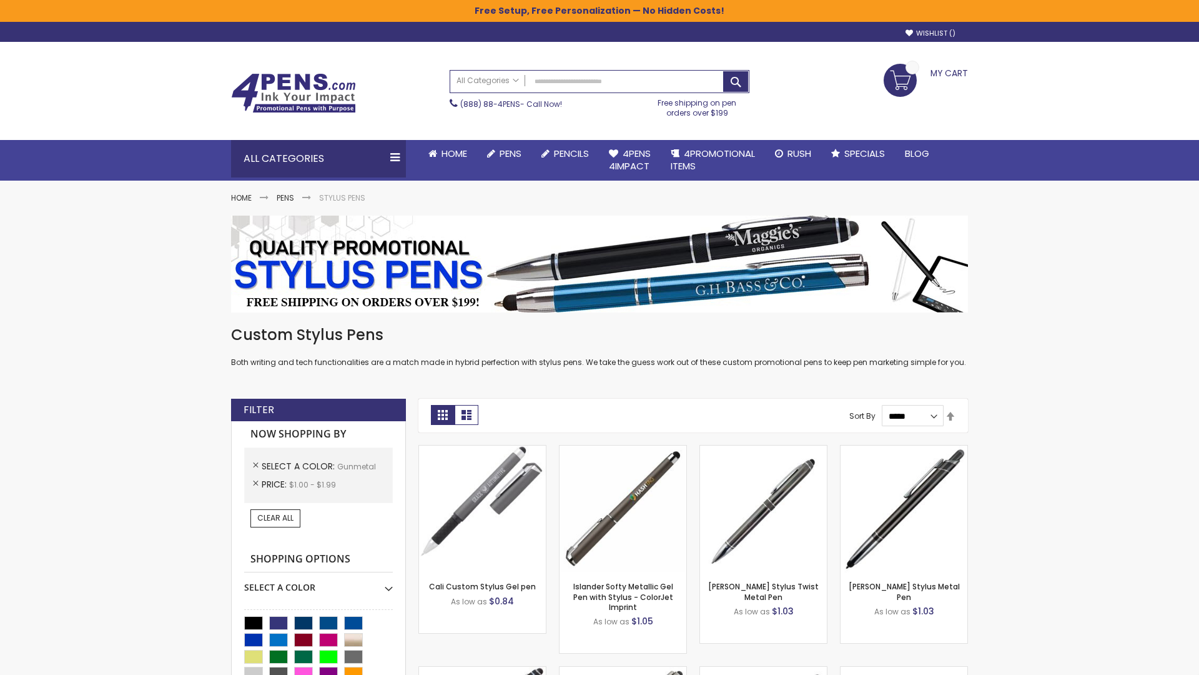 This screenshot has width=1199, height=675. I want to click on span: Blog, so click(917, 153).